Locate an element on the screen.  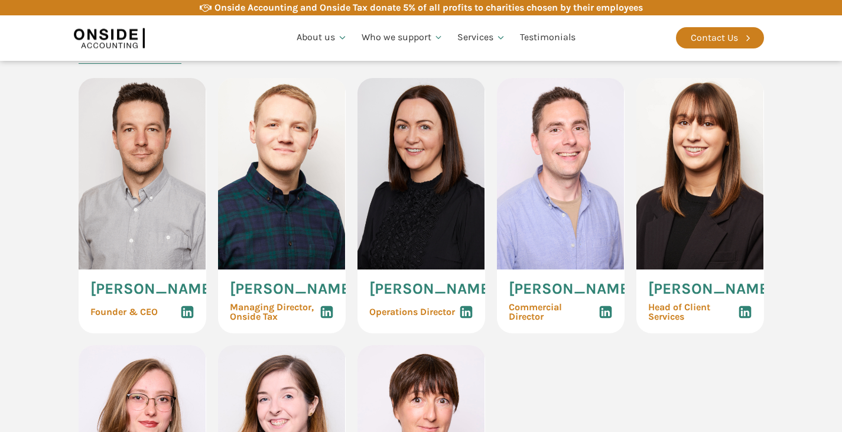
a: Services is located at coordinates (482, 38).